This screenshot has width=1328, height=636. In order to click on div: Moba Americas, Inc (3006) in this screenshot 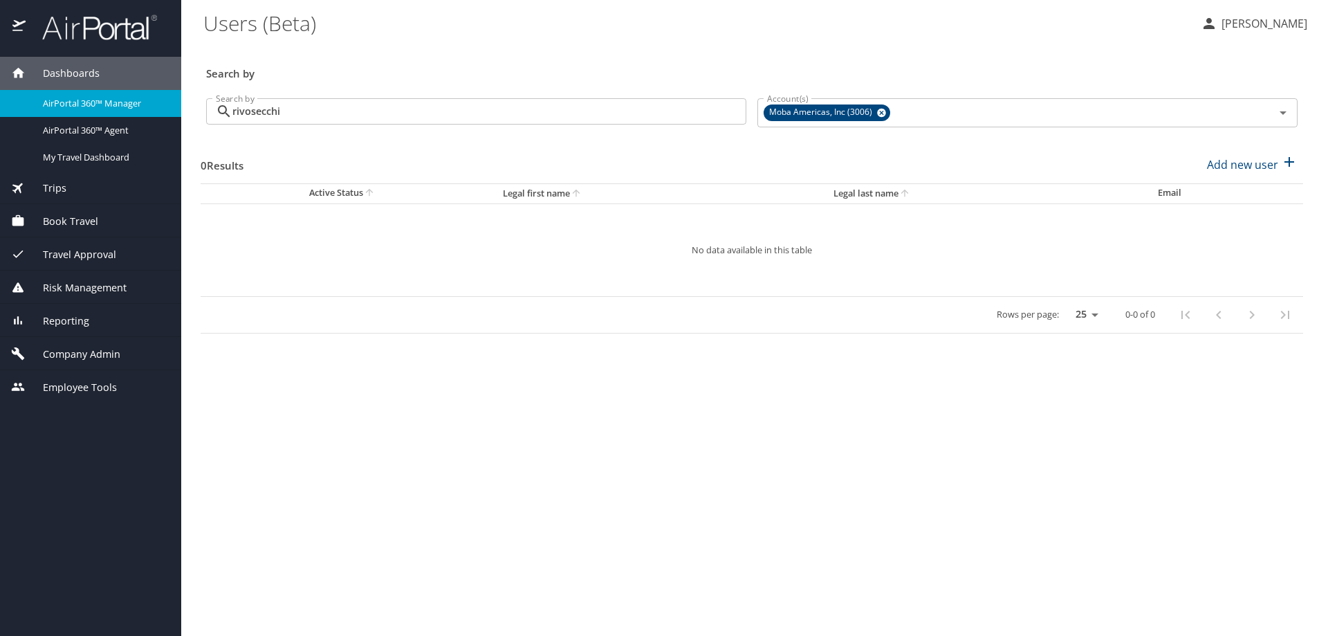, I will do `click(827, 113)`.